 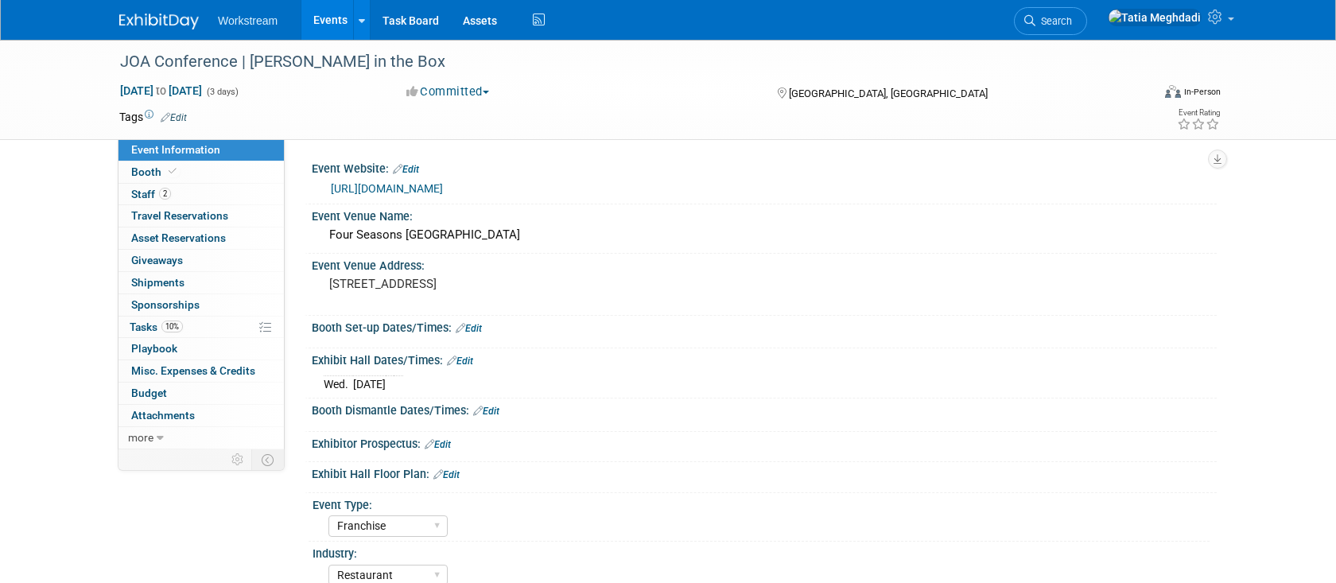 What do you see at coordinates (193, 371) in the screenshot?
I see `span: Misc. Expenses & Credits` at bounding box center [193, 371].